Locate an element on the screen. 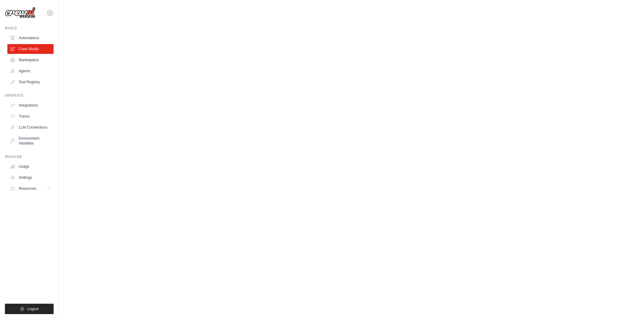 This screenshot has height=319, width=625. div: Build is located at coordinates (29, 28).